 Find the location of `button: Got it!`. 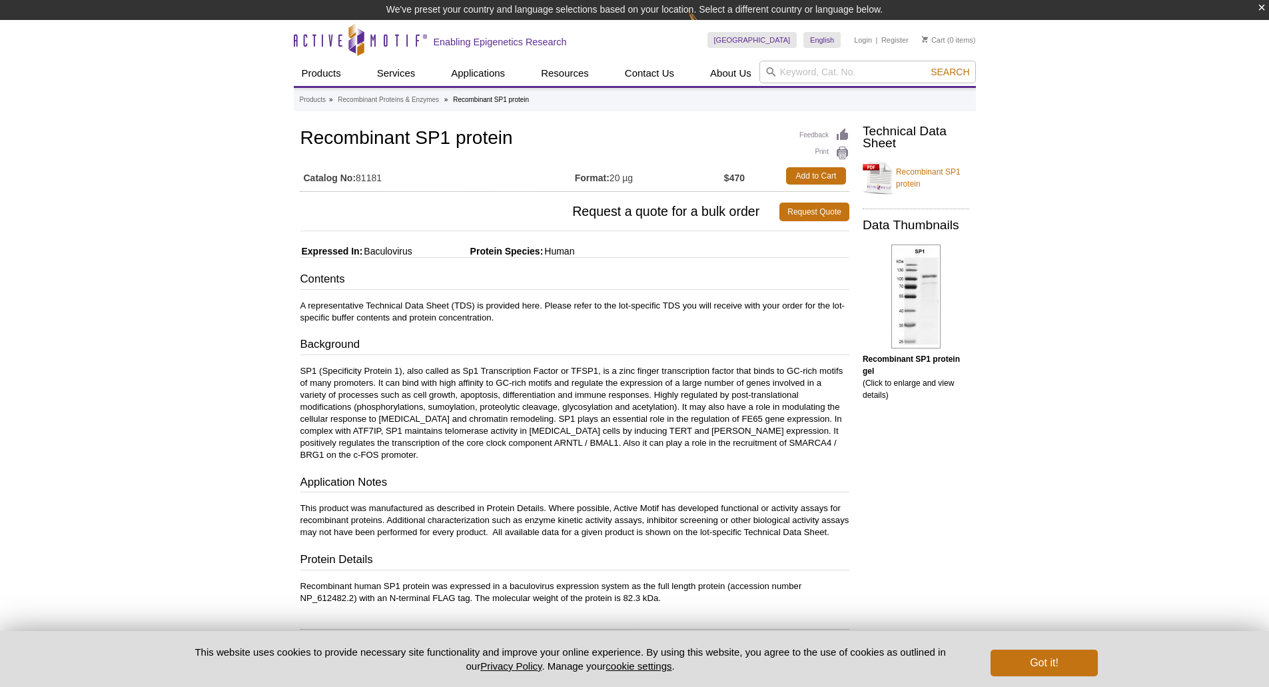

button: Got it! is located at coordinates (1044, 663).